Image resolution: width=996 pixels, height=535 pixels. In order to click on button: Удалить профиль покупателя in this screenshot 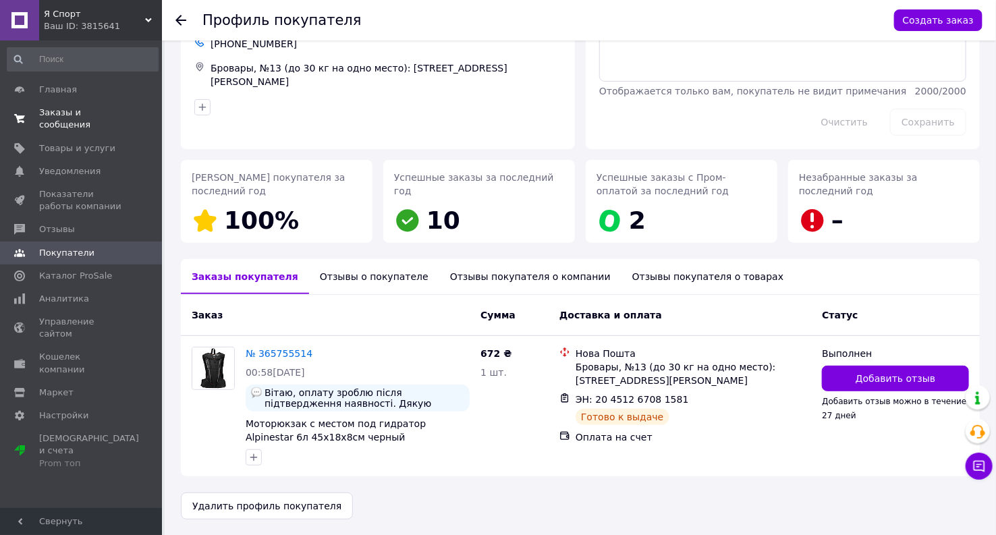, I will do `click(267, 506)`.